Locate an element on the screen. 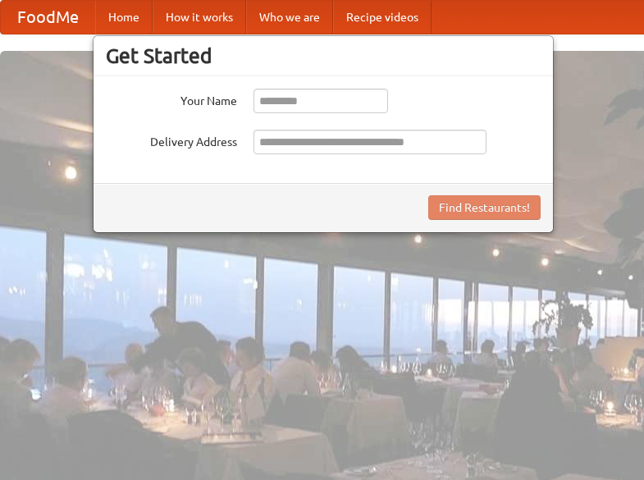 This screenshot has height=480, width=644. a: Who we are is located at coordinates (289, 17).